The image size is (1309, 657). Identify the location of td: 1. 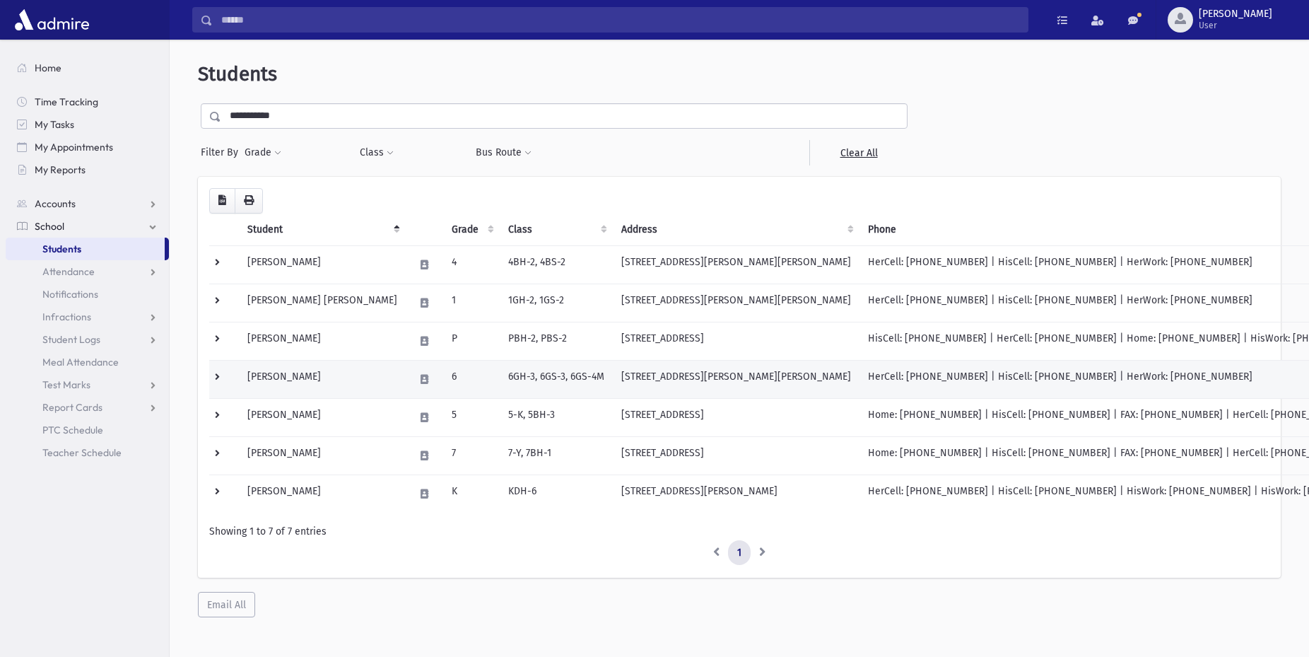
(471, 302).